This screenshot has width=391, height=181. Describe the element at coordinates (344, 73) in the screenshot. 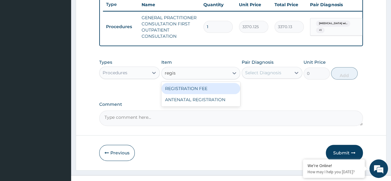

I see `button: Add` at that location.